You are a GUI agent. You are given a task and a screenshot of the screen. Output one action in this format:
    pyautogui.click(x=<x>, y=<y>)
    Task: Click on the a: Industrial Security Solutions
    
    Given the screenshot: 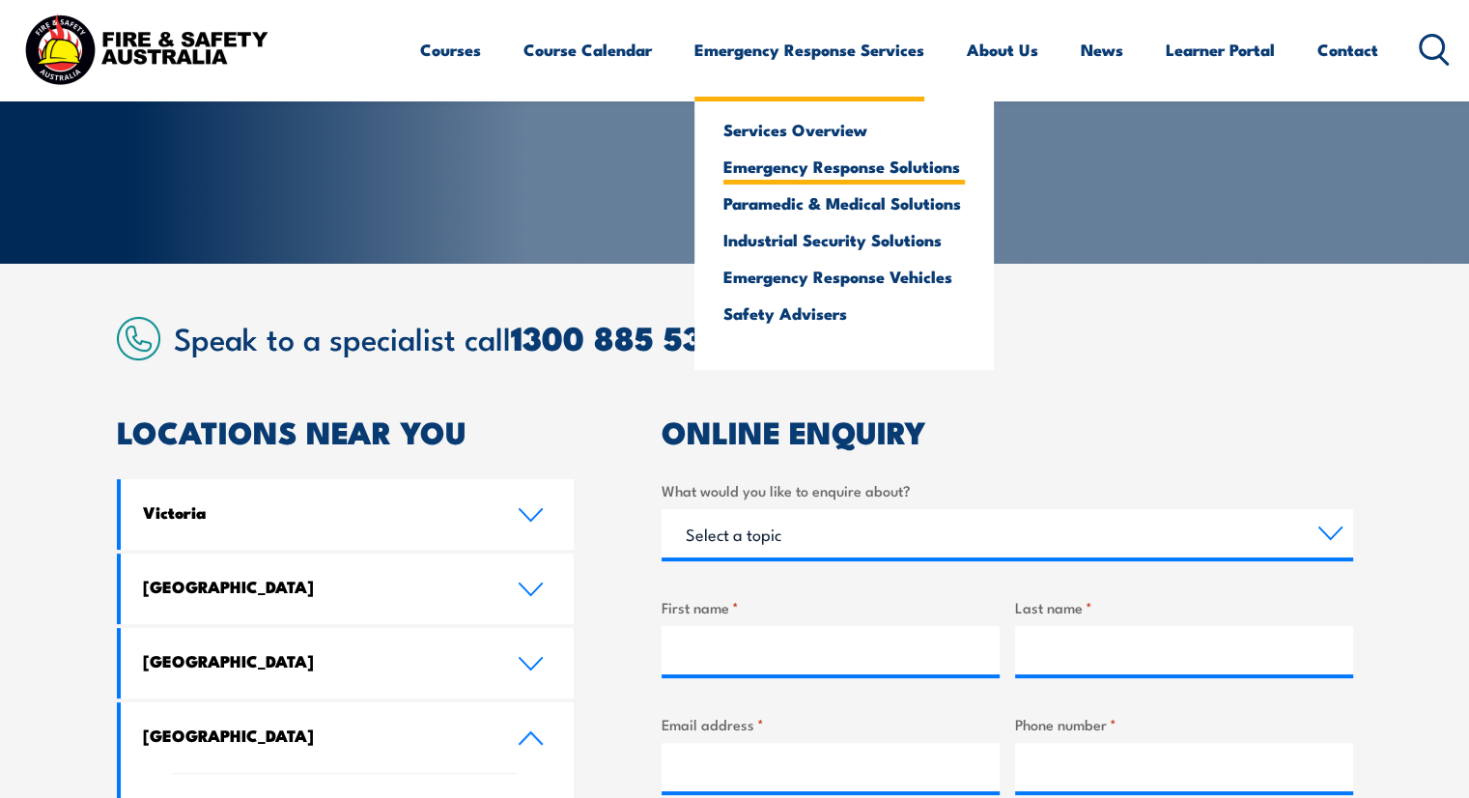 What is the action you would take?
    pyautogui.click(x=844, y=239)
    